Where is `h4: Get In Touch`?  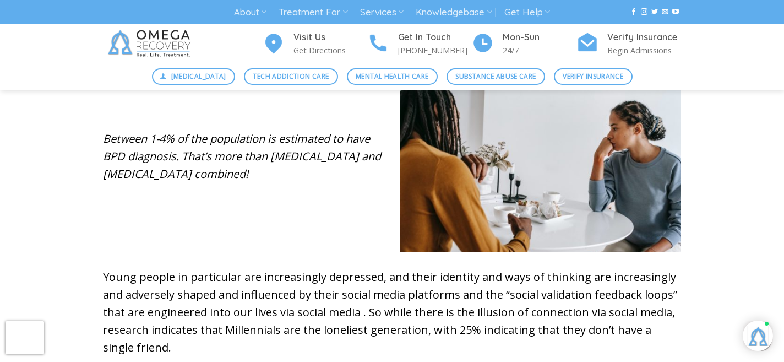 h4: Get In Touch is located at coordinates (435, 37).